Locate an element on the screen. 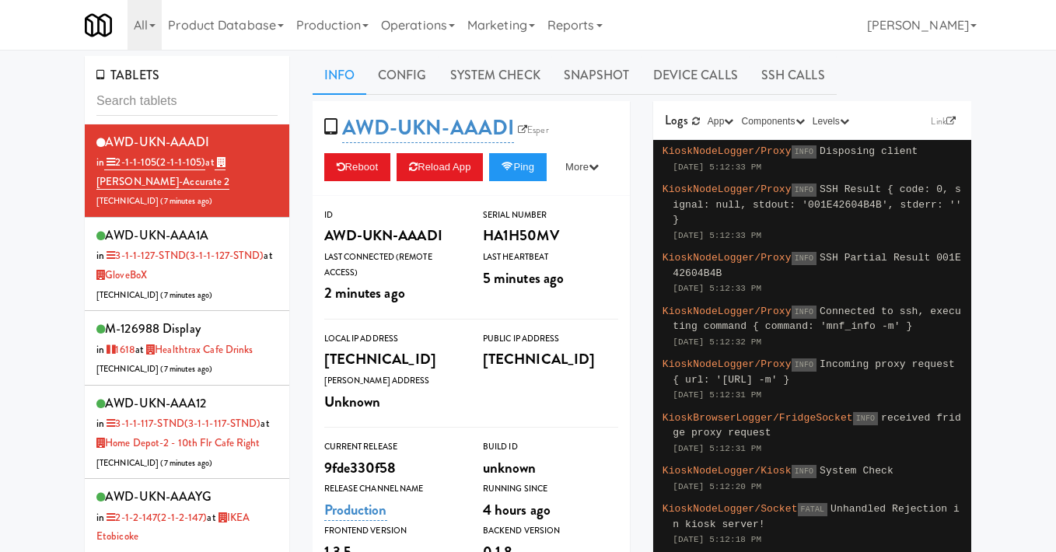 The image size is (1056, 552). span: (2-1-2-147) is located at coordinates (182, 517).